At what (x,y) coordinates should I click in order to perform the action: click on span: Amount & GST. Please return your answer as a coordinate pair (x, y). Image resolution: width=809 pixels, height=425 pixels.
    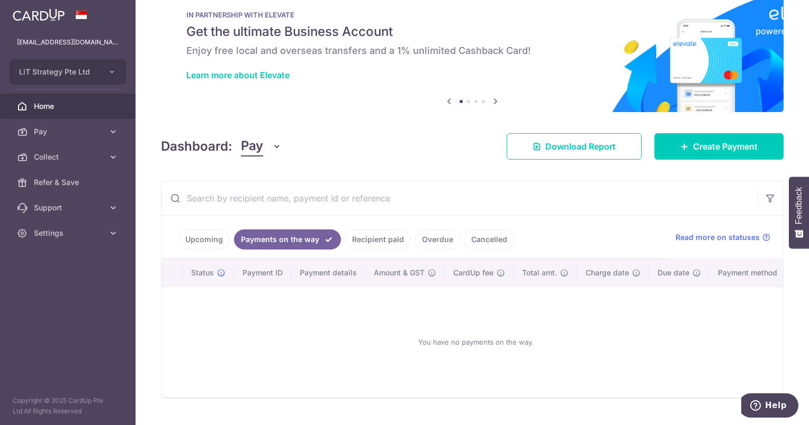
    Looking at the image, I should click on (399, 273).